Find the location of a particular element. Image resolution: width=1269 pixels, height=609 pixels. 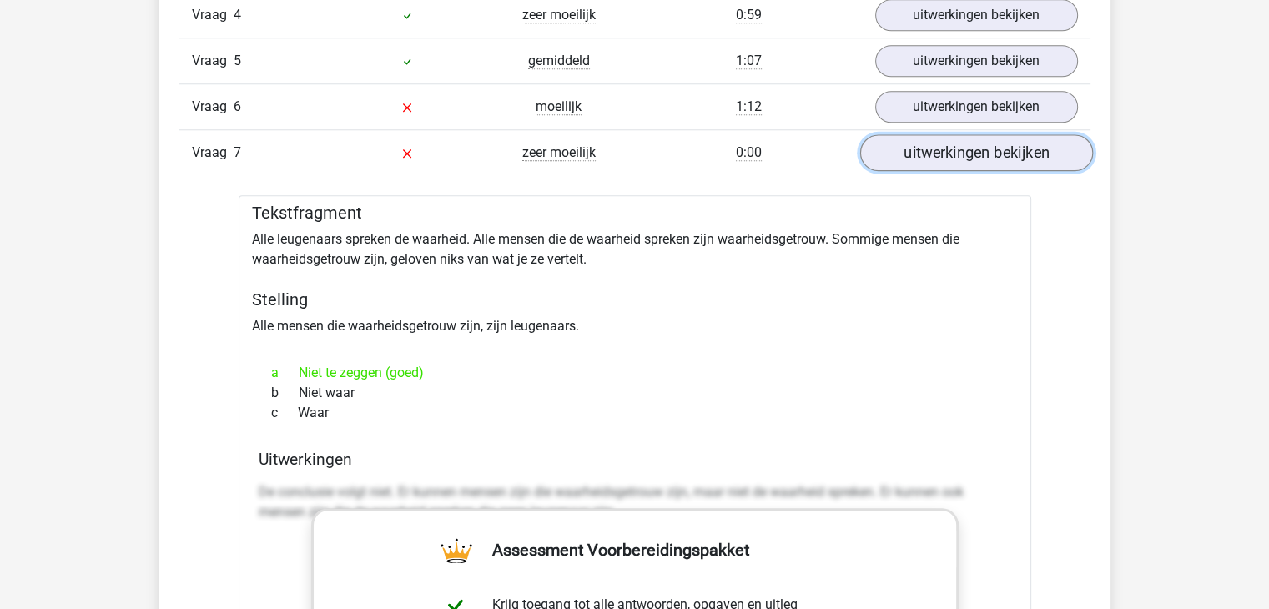

div: Waar is located at coordinates (635, 413).